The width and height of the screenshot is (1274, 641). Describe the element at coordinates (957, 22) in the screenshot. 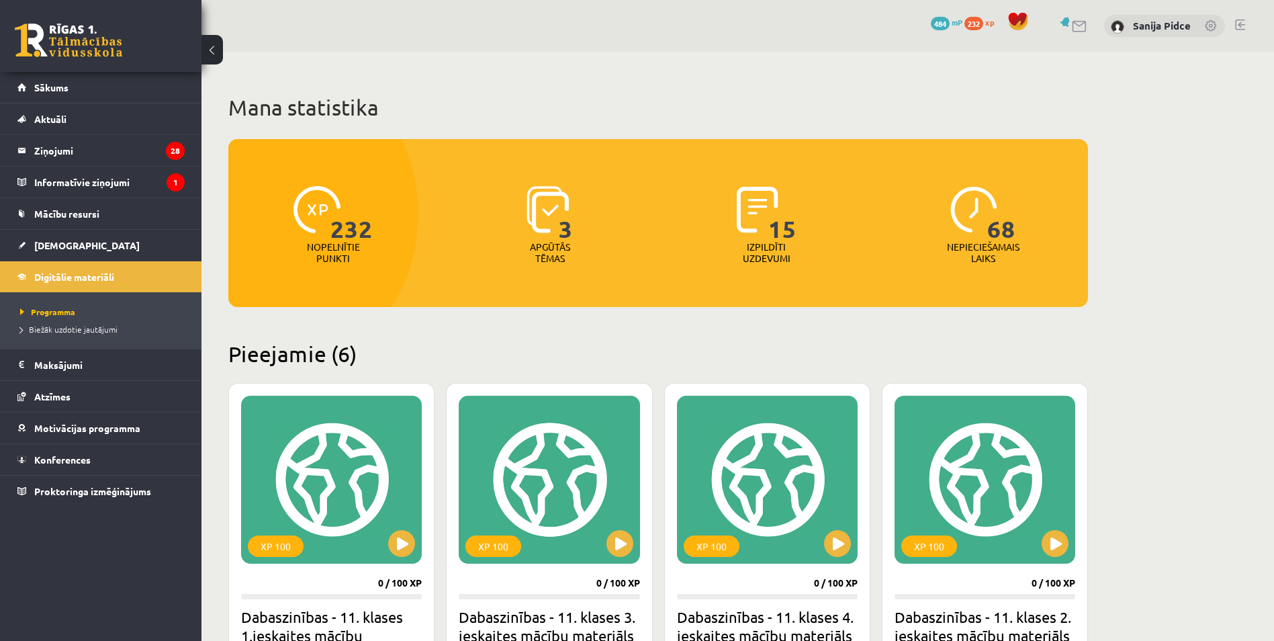

I see `span: mP` at that location.